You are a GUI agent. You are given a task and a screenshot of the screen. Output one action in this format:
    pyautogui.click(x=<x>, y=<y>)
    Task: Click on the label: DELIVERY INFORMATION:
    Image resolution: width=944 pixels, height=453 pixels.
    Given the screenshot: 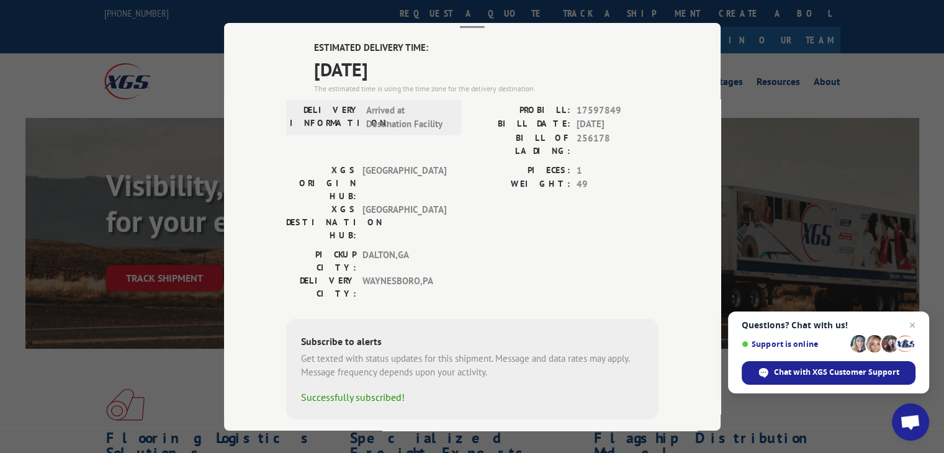 What is the action you would take?
    pyautogui.click(x=325, y=117)
    